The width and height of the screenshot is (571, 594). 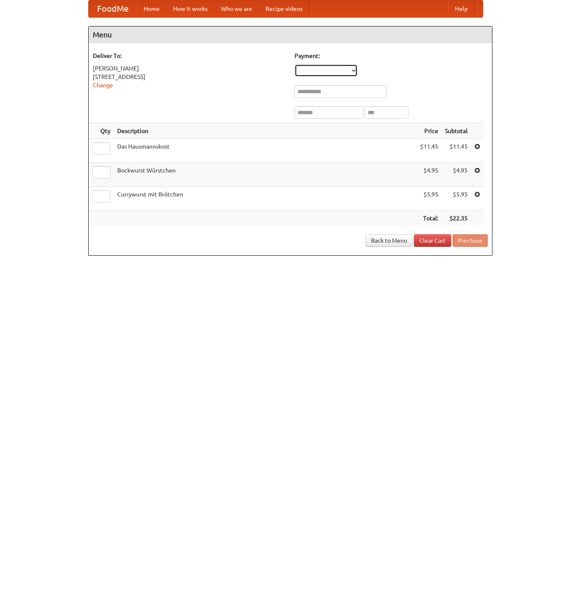 I want to click on td: Bockwurst Würstchen, so click(x=265, y=175).